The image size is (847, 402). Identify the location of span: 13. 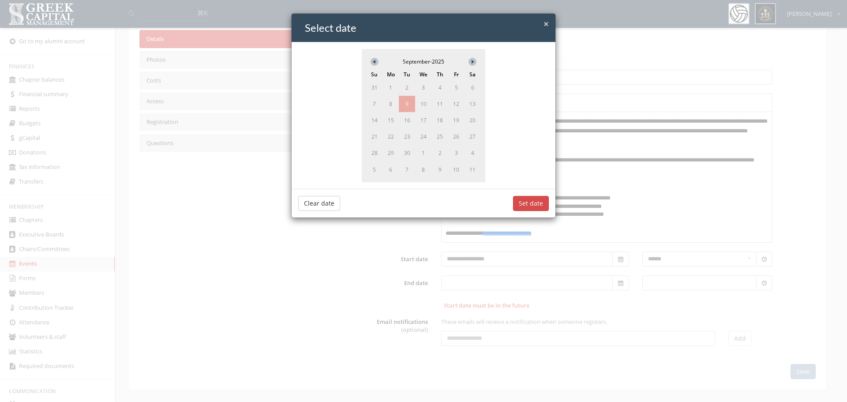
(472, 104).